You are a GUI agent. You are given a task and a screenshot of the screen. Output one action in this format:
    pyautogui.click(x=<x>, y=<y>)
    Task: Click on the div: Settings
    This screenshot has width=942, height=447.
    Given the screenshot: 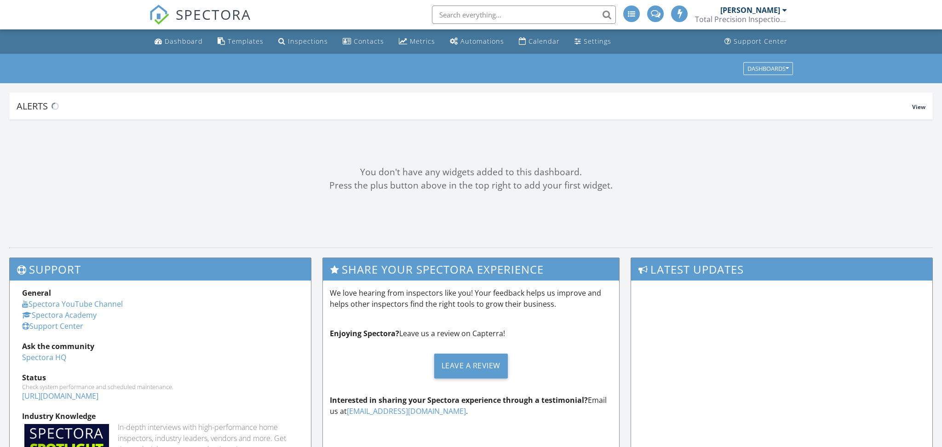 What is the action you would take?
    pyautogui.click(x=598, y=41)
    